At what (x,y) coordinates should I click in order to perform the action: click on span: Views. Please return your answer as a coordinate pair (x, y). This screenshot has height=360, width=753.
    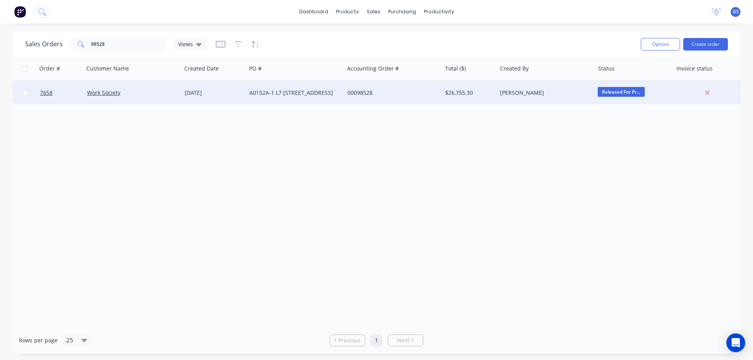
    Looking at the image, I should click on (186, 44).